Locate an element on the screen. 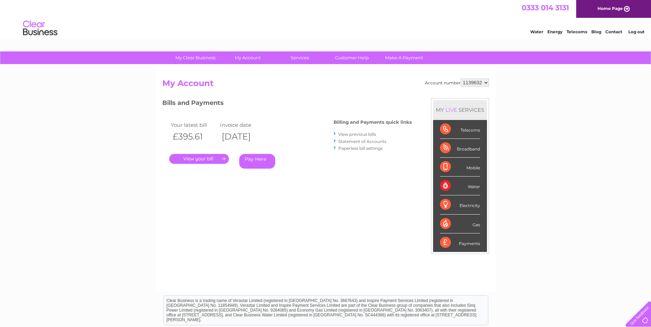 The image size is (651, 327). a: Make A Payment is located at coordinates (404, 58).